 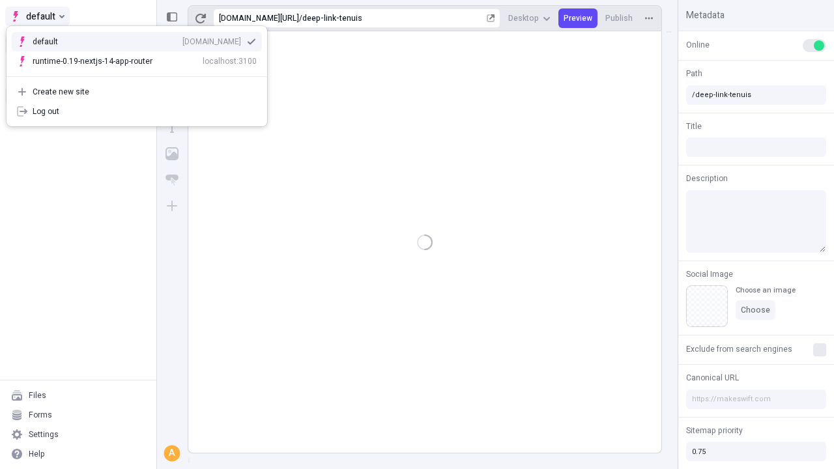 What do you see at coordinates (93, 61) in the screenshot?
I see `div: runtime-0.19-nextjs-14-app-router` at bounding box center [93, 61].